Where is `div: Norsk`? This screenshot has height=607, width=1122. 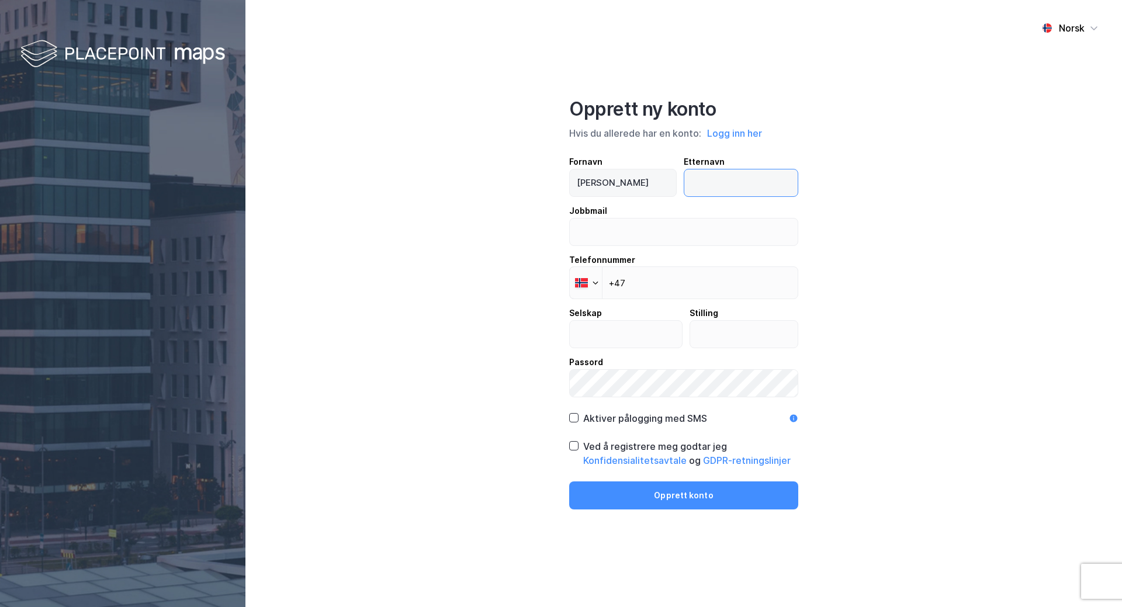 div: Norsk is located at coordinates (1072, 28).